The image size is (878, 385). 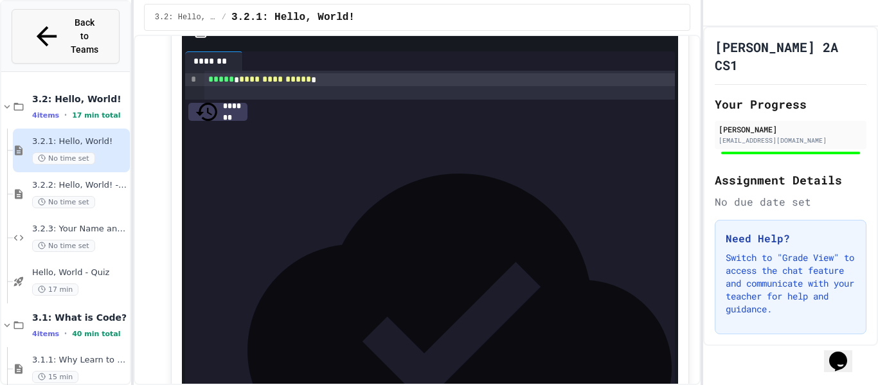 What do you see at coordinates (55, 377) in the screenshot?
I see `span: 15 min` at bounding box center [55, 377].